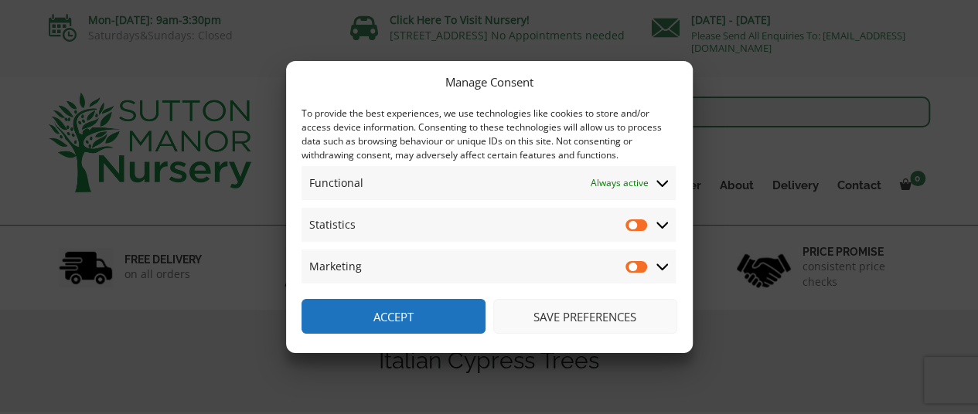 This screenshot has width=978, height=414. What do you see at coordinates (336, 183) in the screenshot?
I see `span: Functional` at bounding box center [336, 183].